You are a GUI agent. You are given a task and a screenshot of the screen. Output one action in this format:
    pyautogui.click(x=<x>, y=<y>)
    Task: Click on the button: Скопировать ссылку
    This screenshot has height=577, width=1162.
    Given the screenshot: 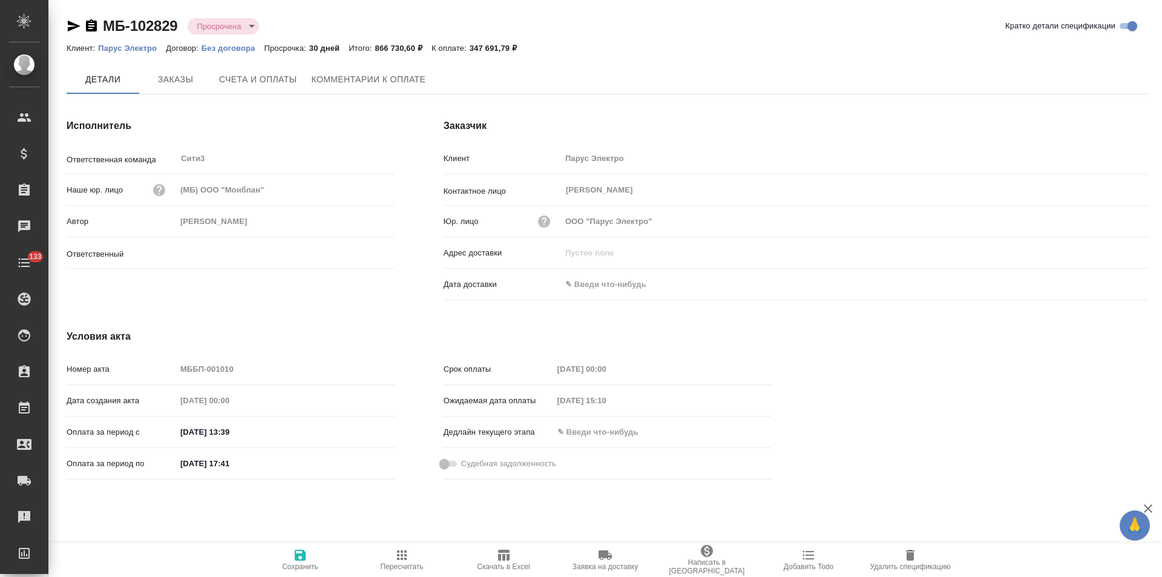 What is the action you would take?
    pyautogui.click(x=91, y=26)
    